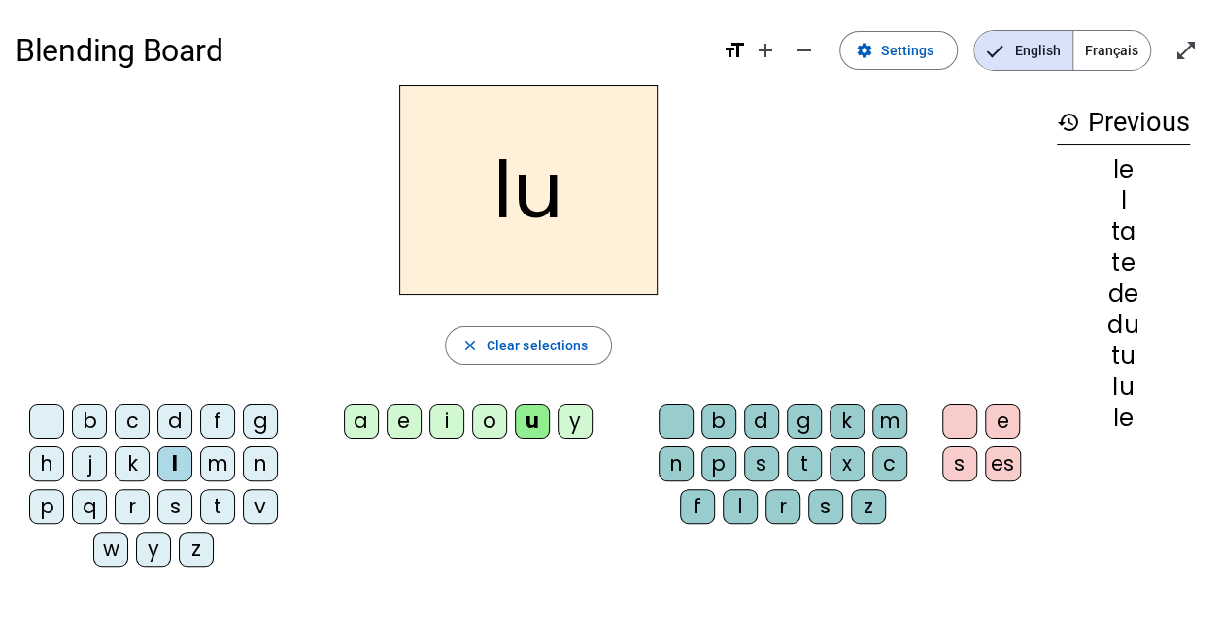 The height and width of the screenshot is (625, 1221). What do you see at coordinates (1023, 50) in the screenshot?
I see `span: English` at bounding box center [1023, 50].